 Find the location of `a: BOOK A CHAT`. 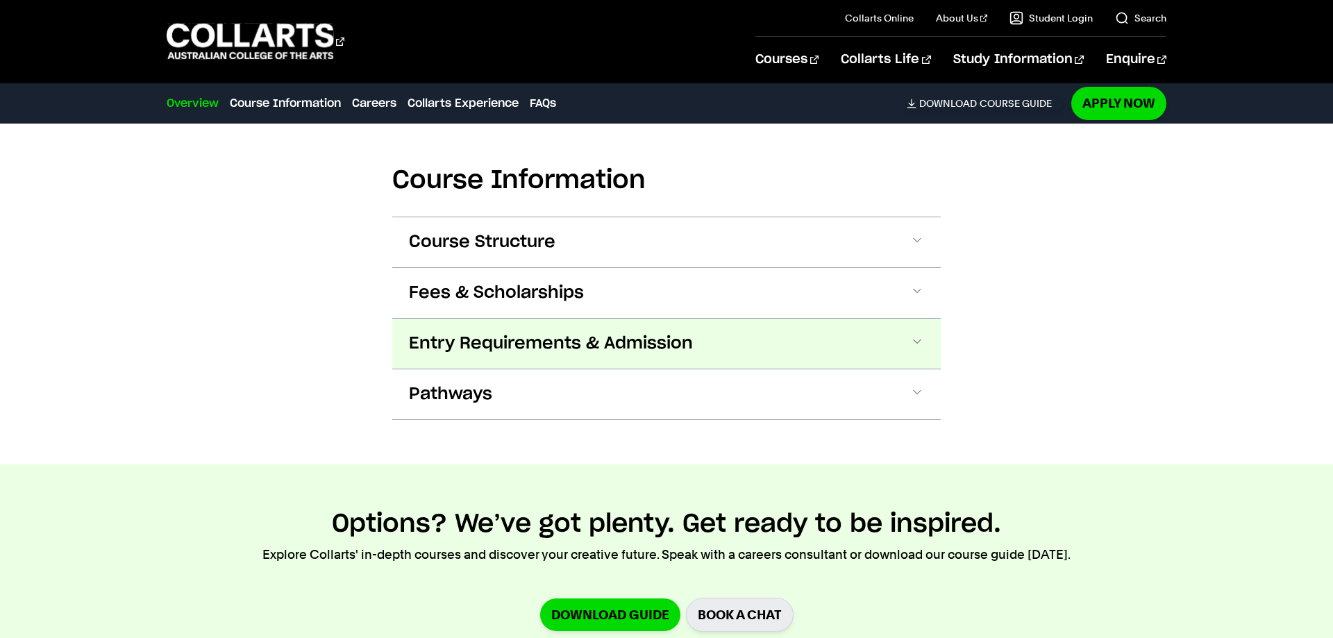

a: BOOK A CHAT is located at coordinates (740, 615).